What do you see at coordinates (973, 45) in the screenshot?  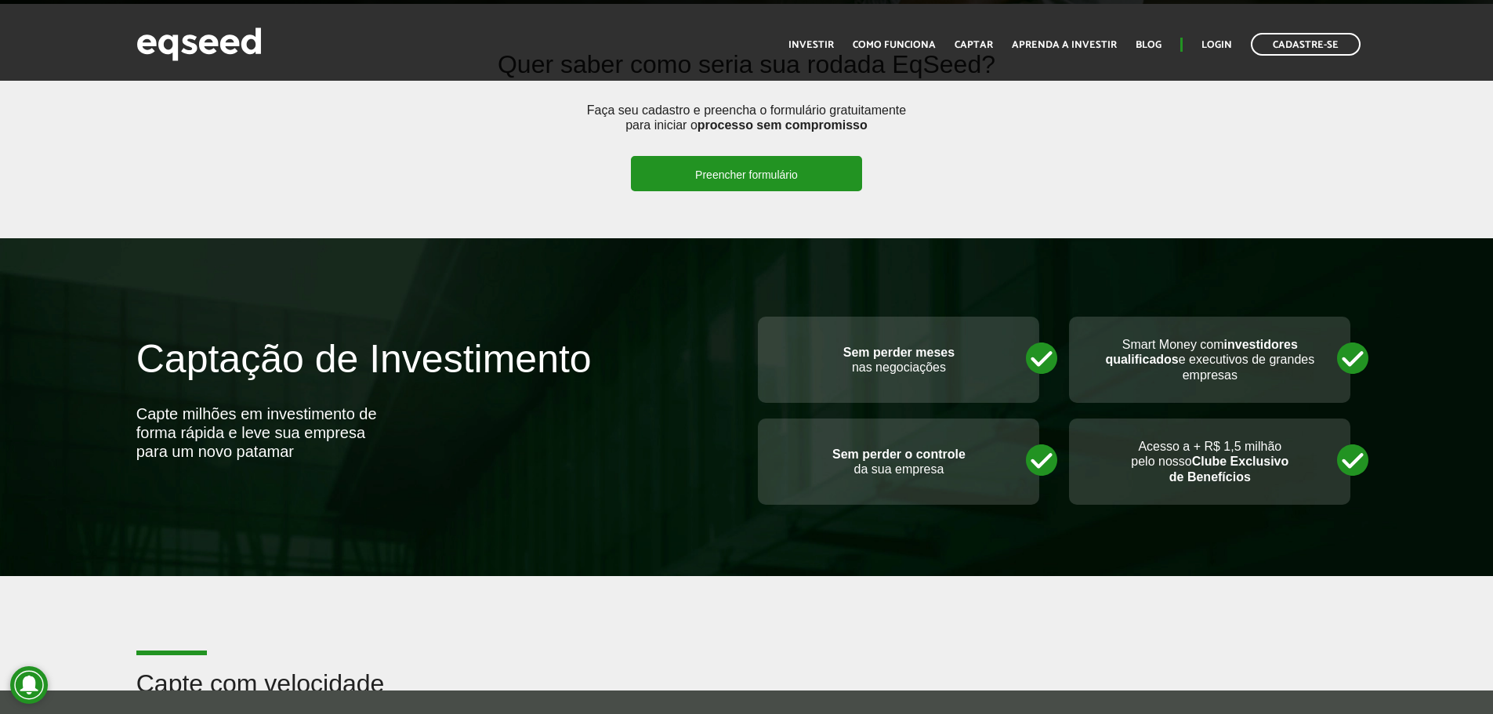 I see `a: Captar` at bounding box center [973, 45].